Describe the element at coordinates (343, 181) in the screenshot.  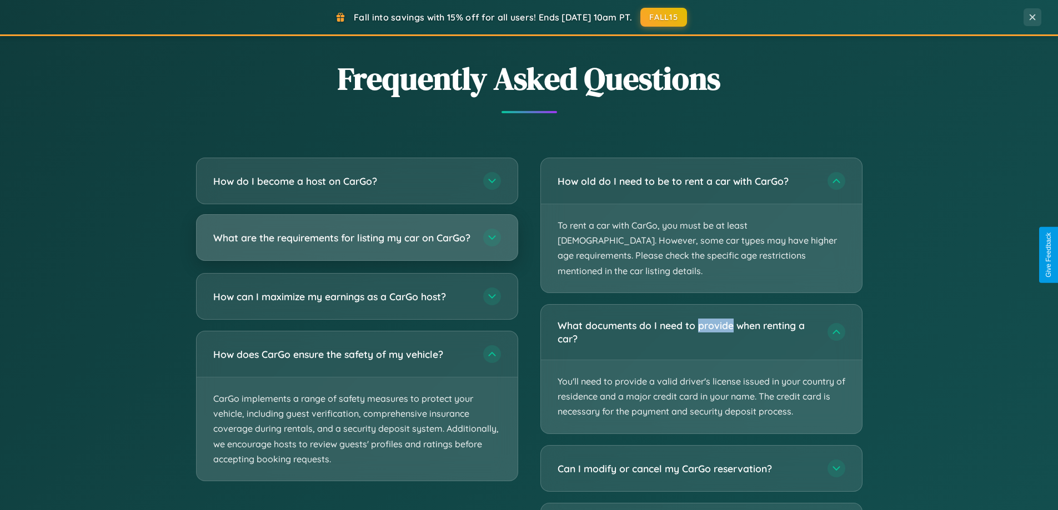
I see `h3: How do I become a host on CarGo?` at that location.